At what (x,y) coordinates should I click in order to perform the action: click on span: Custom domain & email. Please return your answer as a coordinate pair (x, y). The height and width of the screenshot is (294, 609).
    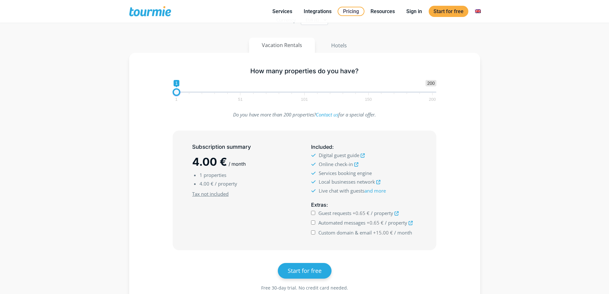
    Looking at the image, I should click on (345, 232).